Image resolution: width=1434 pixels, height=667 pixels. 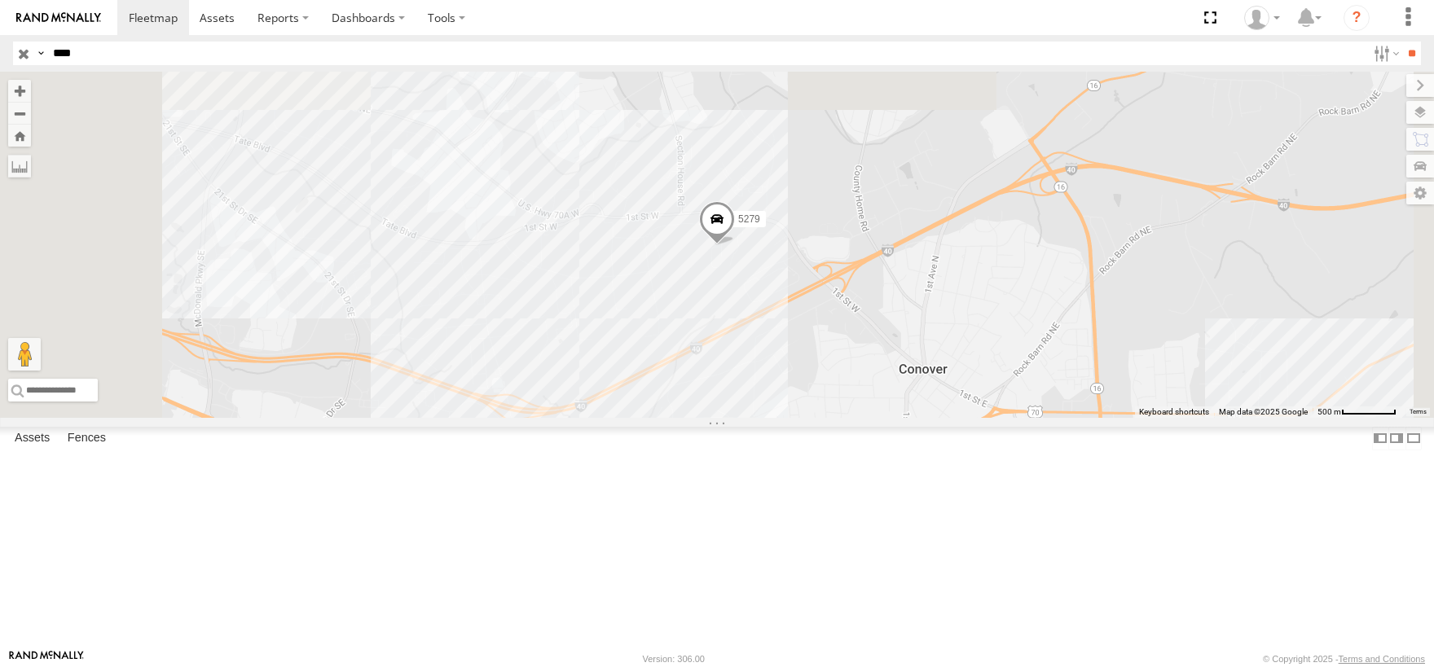 What do you see at coordinates (20, 135) in the screenshot?
I see `button: Zoom Home` at bounding box center [20, 135].